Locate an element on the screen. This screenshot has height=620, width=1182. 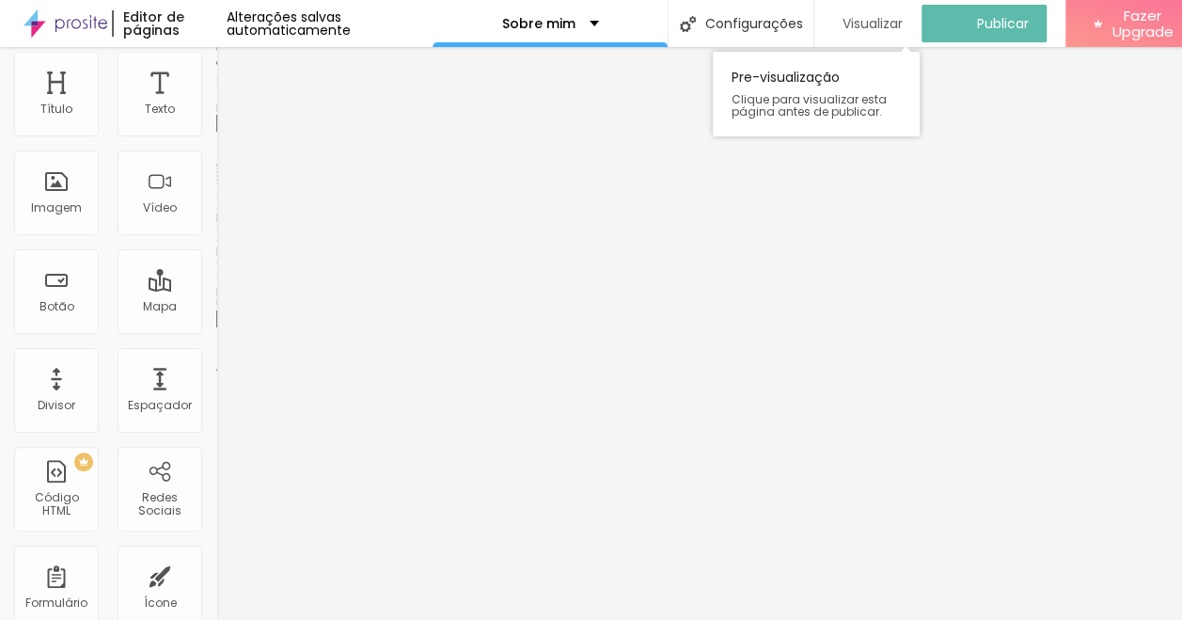
div: Divisor is located at coordinates (56, 405).